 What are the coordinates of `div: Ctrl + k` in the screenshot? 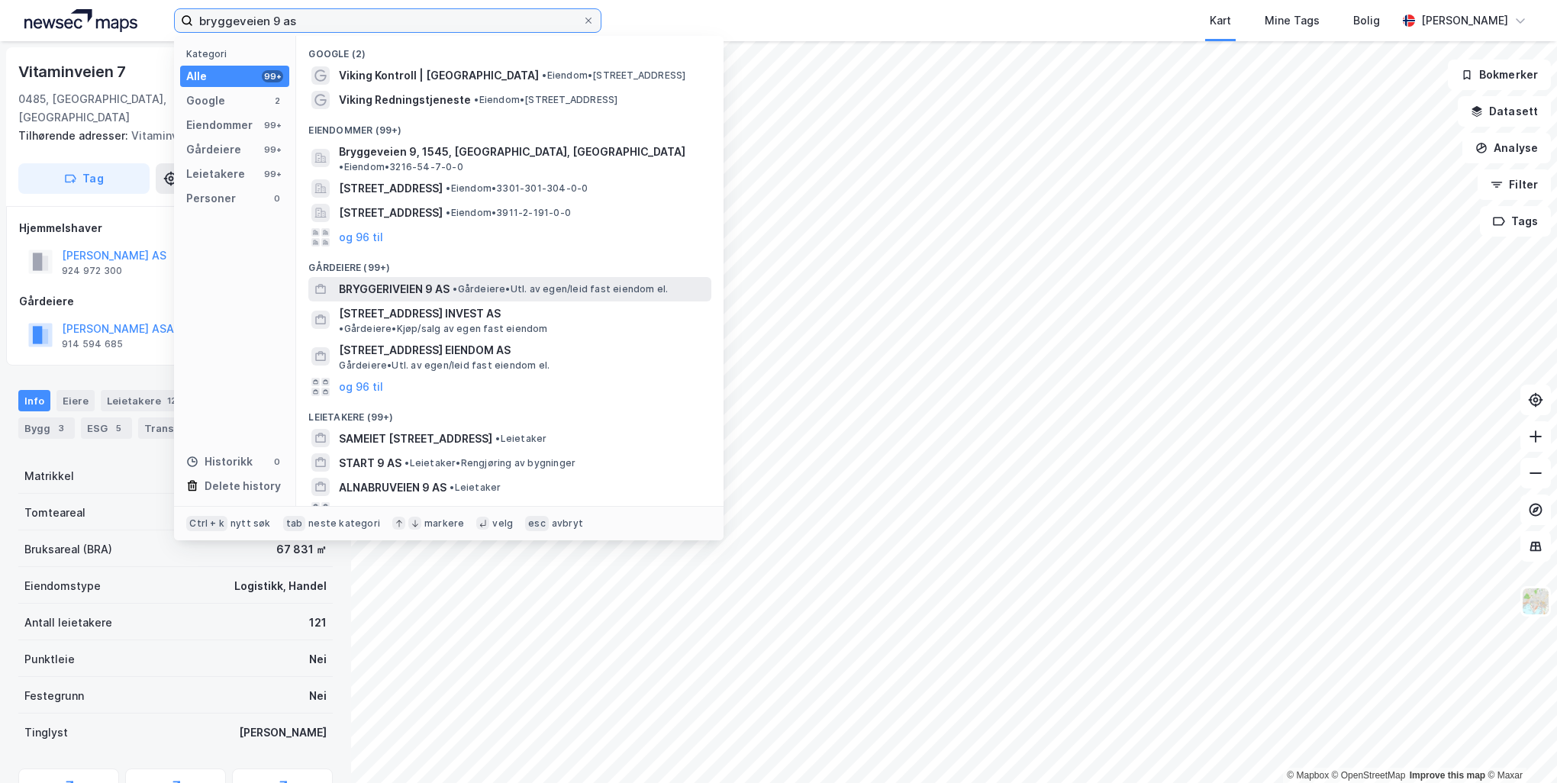 It's located at (207, 524).